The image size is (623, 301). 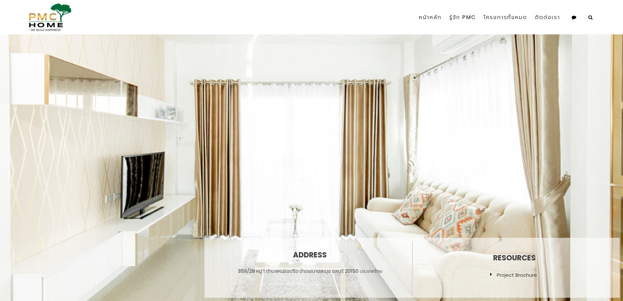 I want to click on img: pmc-logo, so click(x=49, y=17).